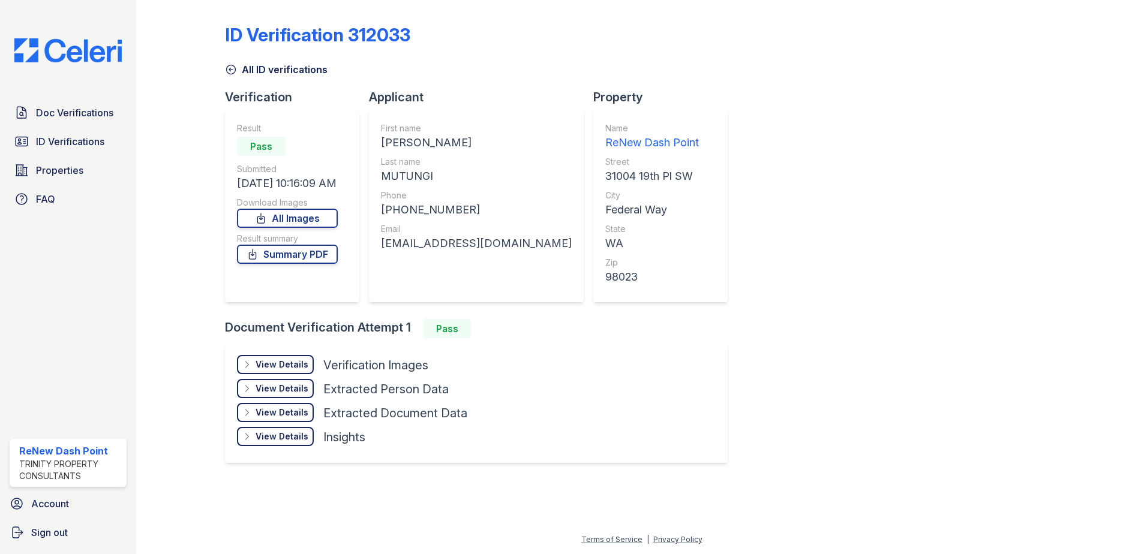 This screenshot has height=554, width=1147. Describe the element at coordinates (70, 470) in the screenshot. I see `div: Trinity Property Consultants` at that location.